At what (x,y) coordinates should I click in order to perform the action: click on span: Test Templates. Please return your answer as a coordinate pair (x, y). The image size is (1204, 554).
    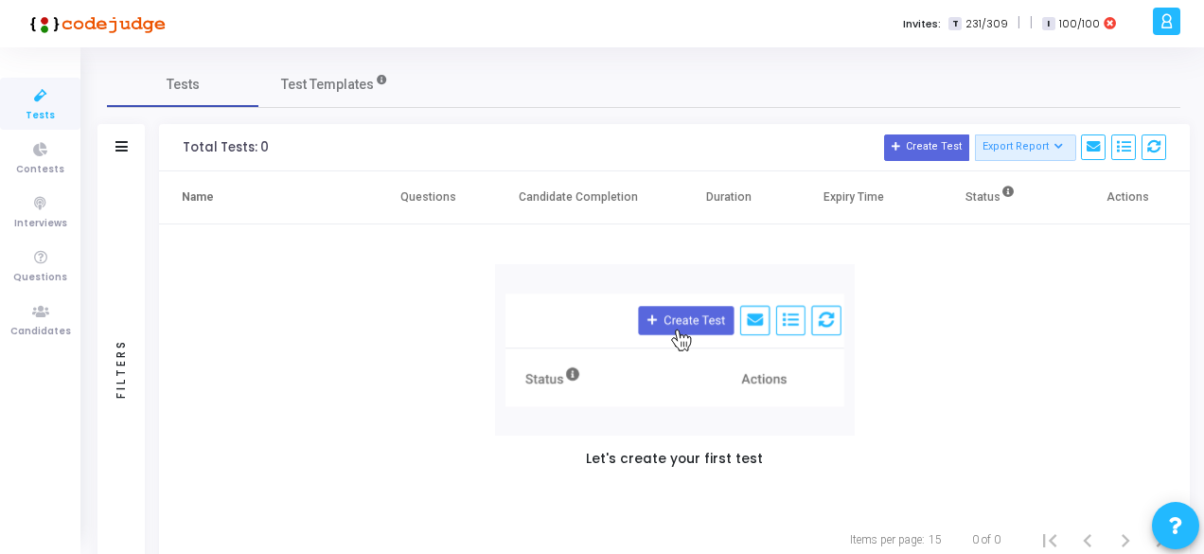
    Looking at the image, I should click on (327, 84).